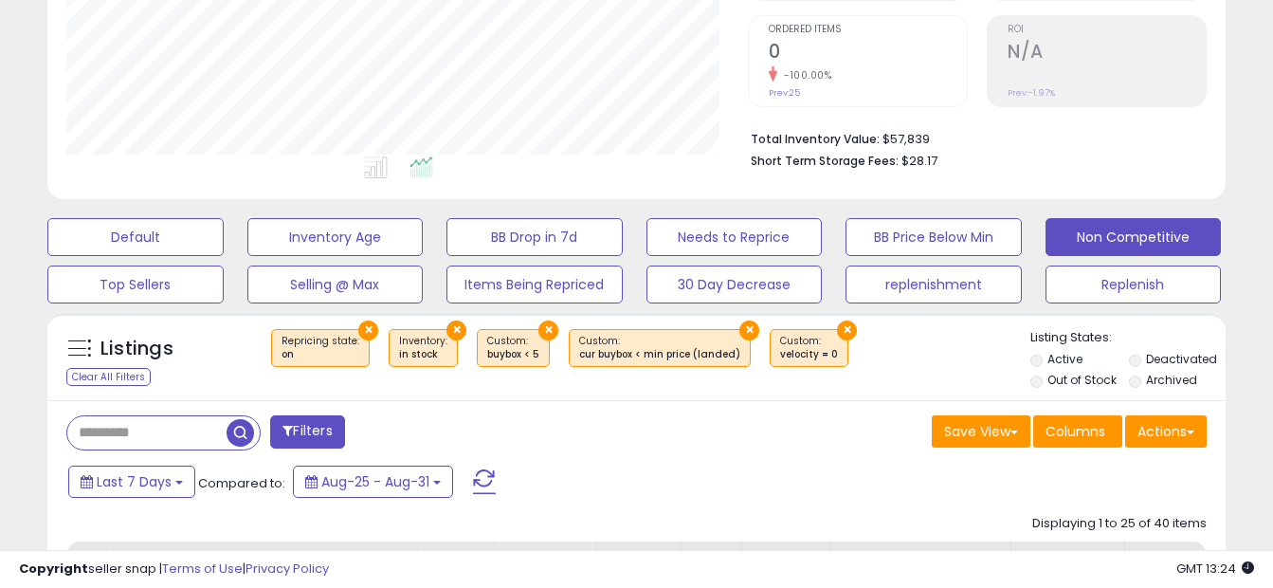 The image size is (1273, 588). I want to click on span: Compared to:, so click(242, 482).